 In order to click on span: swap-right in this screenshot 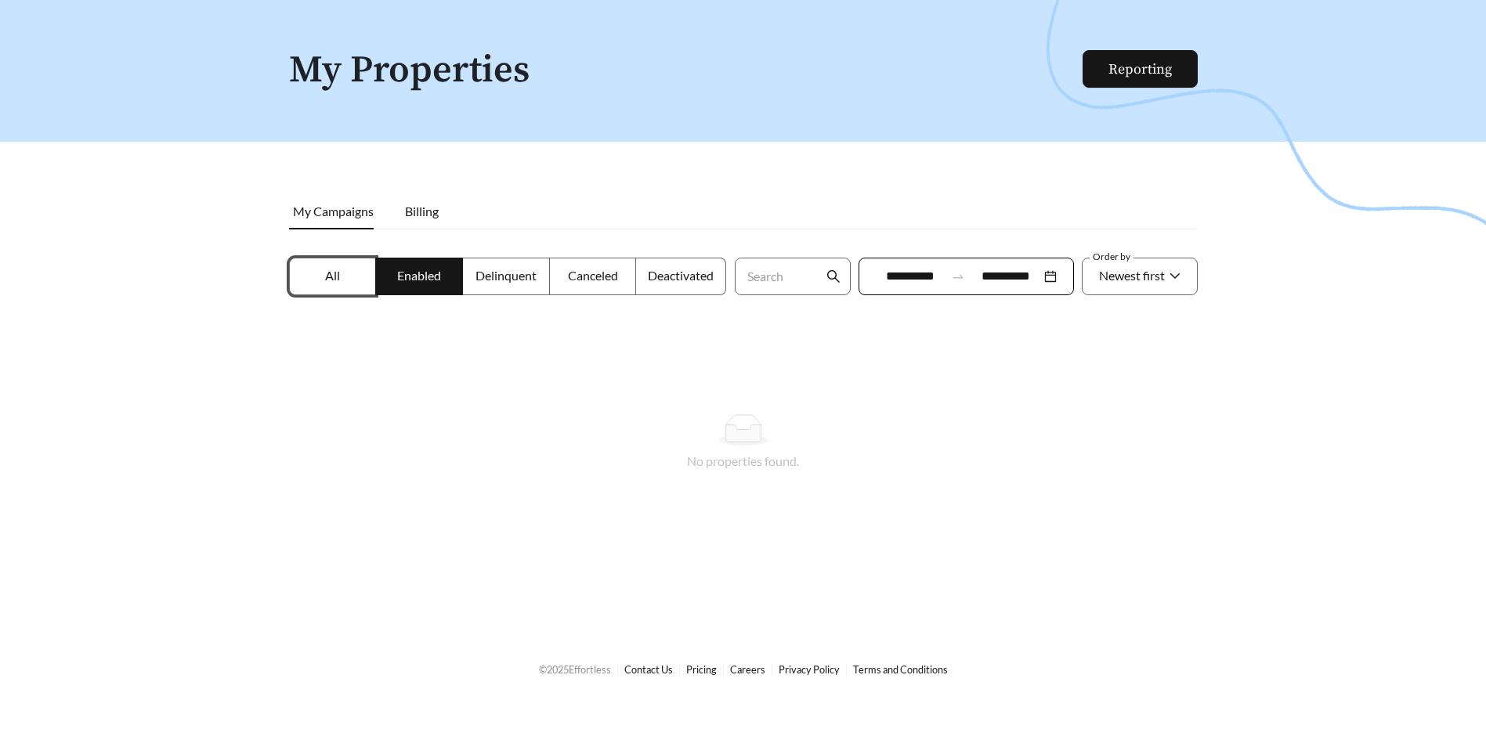, I will do `click(958, 276)`.